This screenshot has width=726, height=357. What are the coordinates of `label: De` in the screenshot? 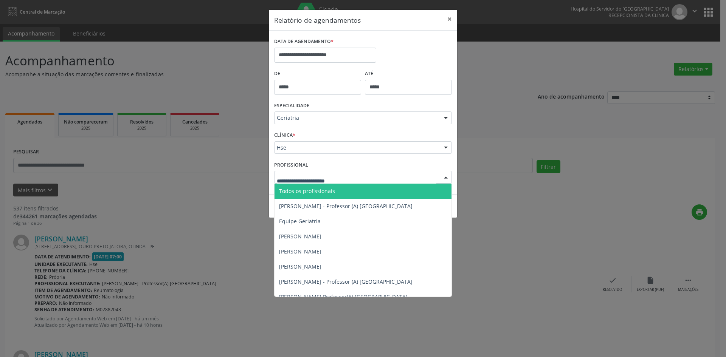 It's located at (317, 74).